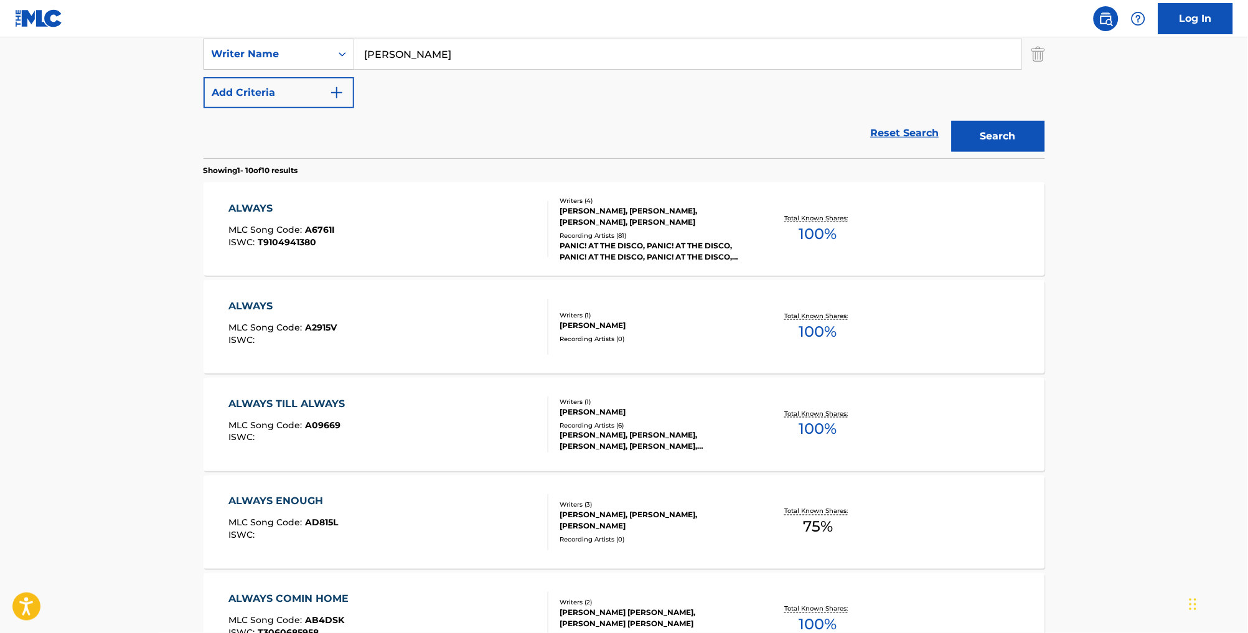 This screenshot has width=1248, height=633. I want to click on div: Writers ( 2 ), so click(654, 603).